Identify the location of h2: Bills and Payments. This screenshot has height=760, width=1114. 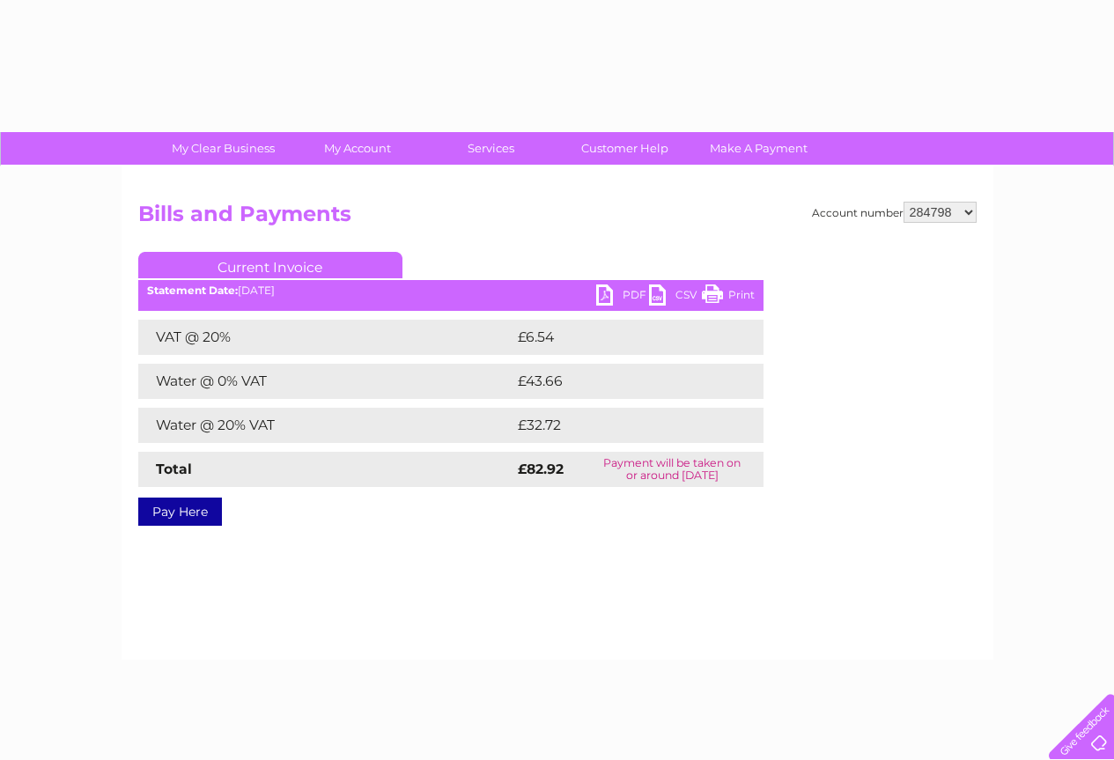
(557, 218).